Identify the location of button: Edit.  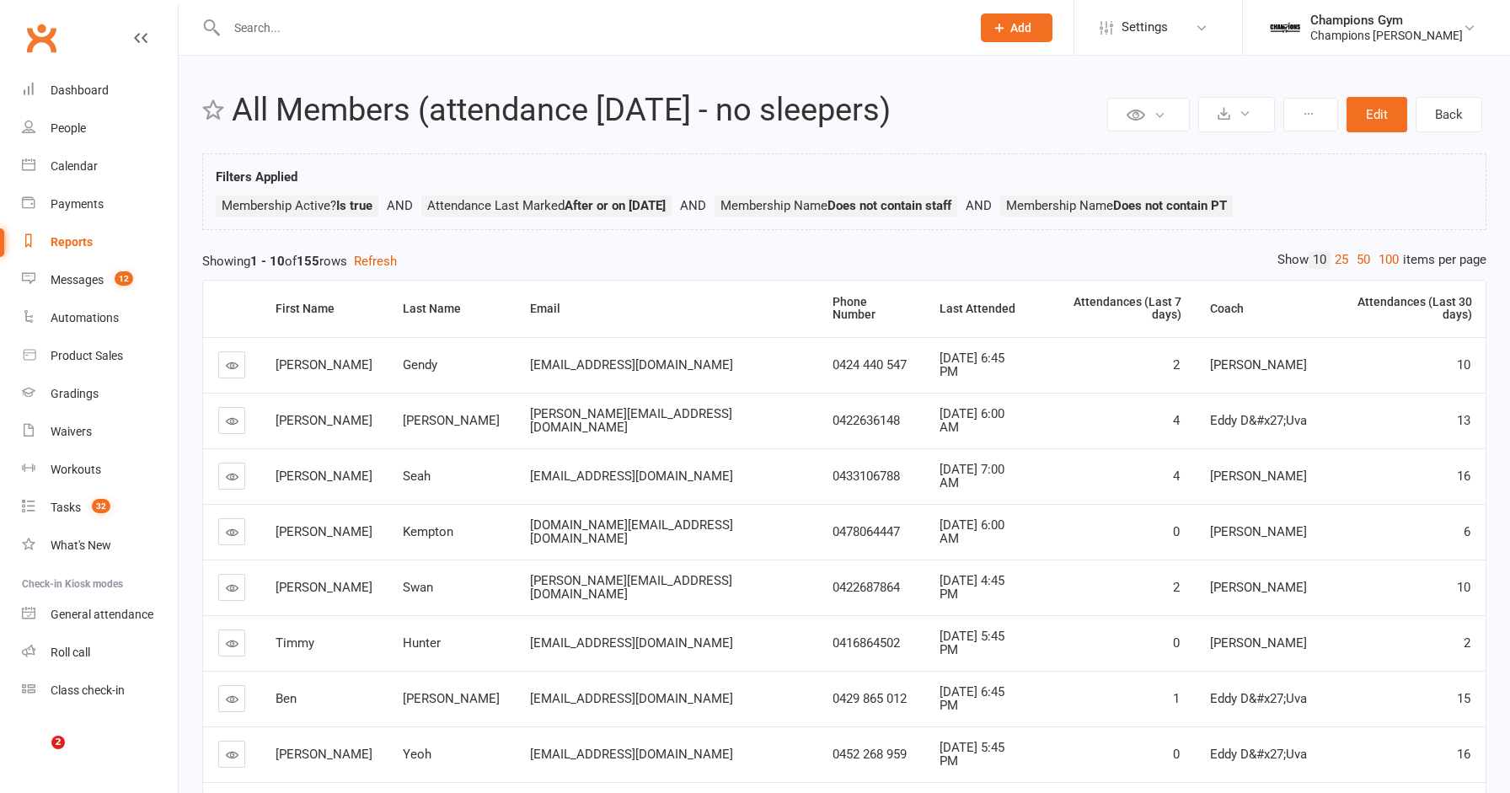
(1377, 115).